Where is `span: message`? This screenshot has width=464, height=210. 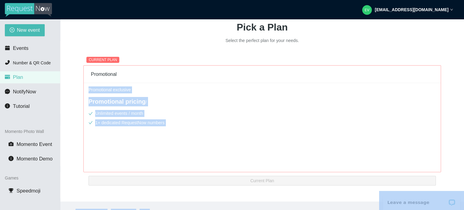
span: message is located at coordinates (7, 91).